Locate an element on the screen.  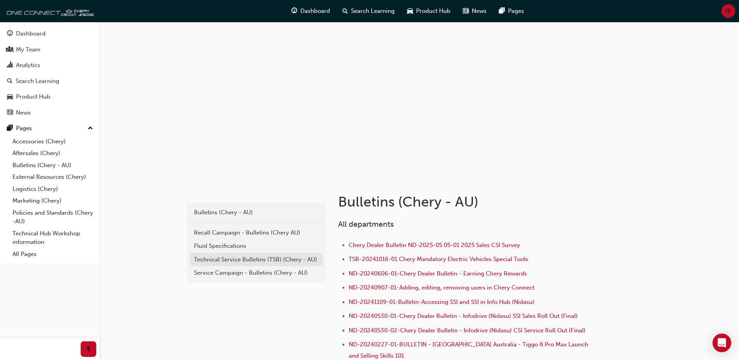
span: IB is located at coordinates (729, 11).